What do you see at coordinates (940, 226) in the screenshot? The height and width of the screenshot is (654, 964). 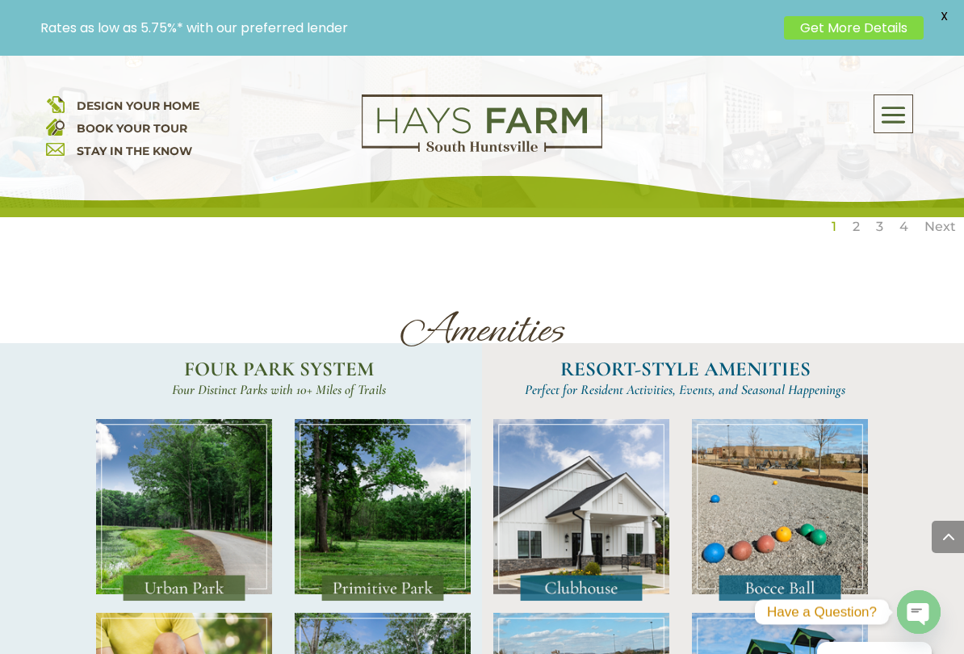 I see `a: Next` at bounding box center [940, 226].